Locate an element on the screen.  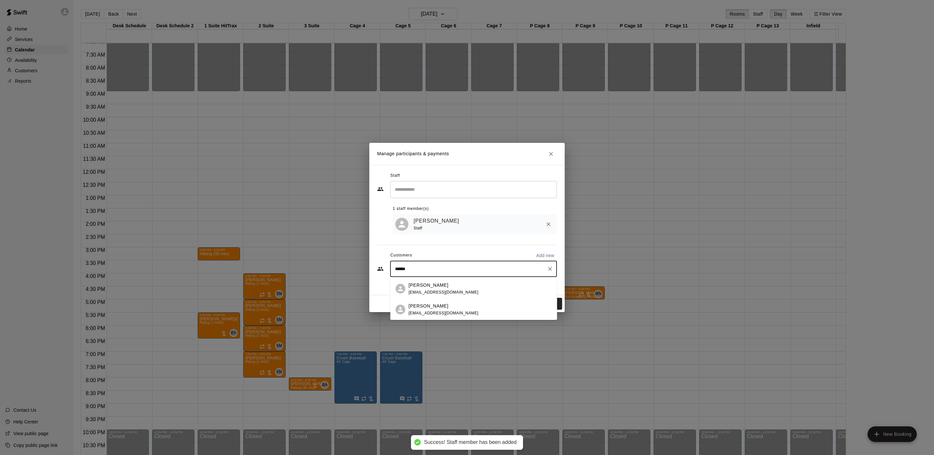
button: Clear is located at coordinates (550, 269).